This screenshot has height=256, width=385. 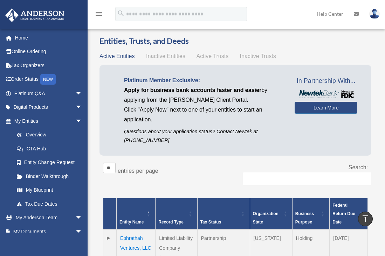 What do you see at coordinates (48, 79) in the screenshot?
I see `div: NEW` at bounding box center [48, 79].